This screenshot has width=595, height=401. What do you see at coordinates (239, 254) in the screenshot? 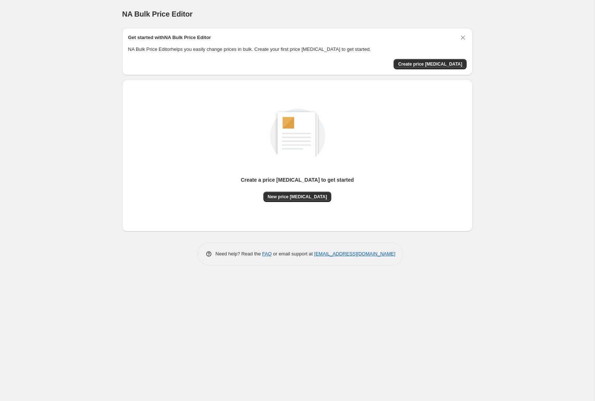
I see `span: Need help? Read the` at bounding box center [239, 254].